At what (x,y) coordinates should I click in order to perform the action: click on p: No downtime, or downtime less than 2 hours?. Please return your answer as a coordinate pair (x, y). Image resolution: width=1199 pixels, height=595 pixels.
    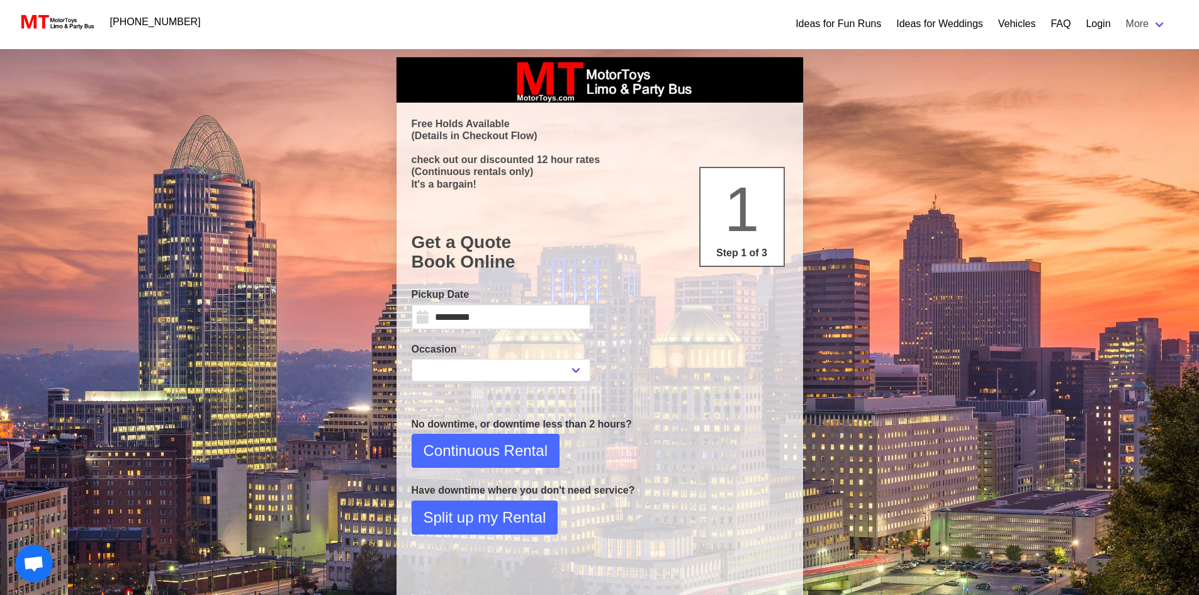
    Looking at the image, I should click on (600, 424).